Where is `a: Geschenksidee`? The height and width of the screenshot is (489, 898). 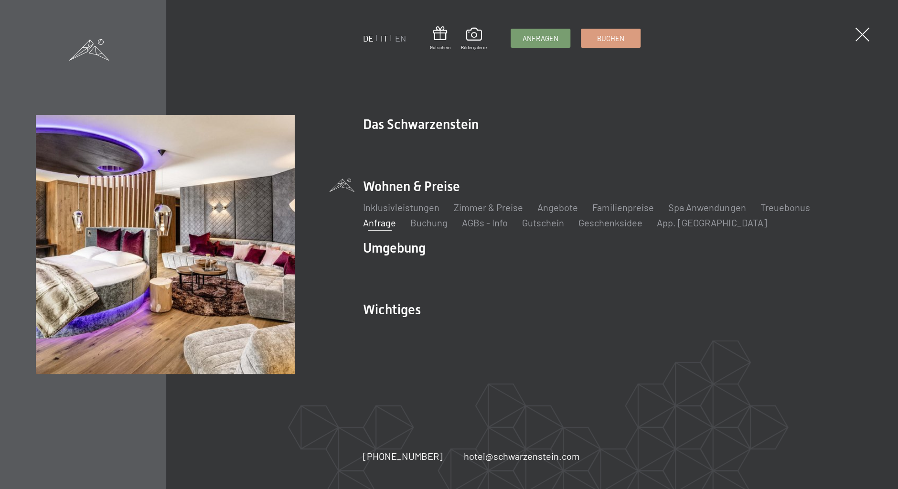 a: Geschenksidee is located at coordinates (610, 223).